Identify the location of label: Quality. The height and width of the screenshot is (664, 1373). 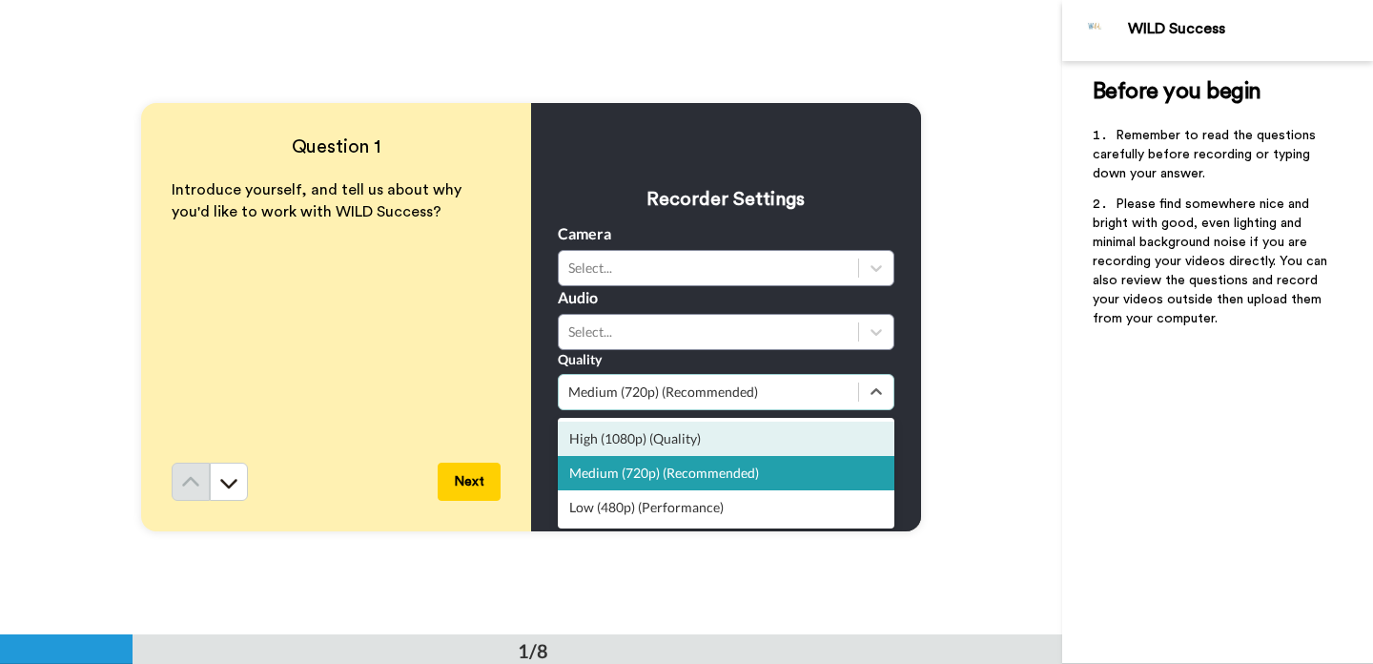
(580, 360).